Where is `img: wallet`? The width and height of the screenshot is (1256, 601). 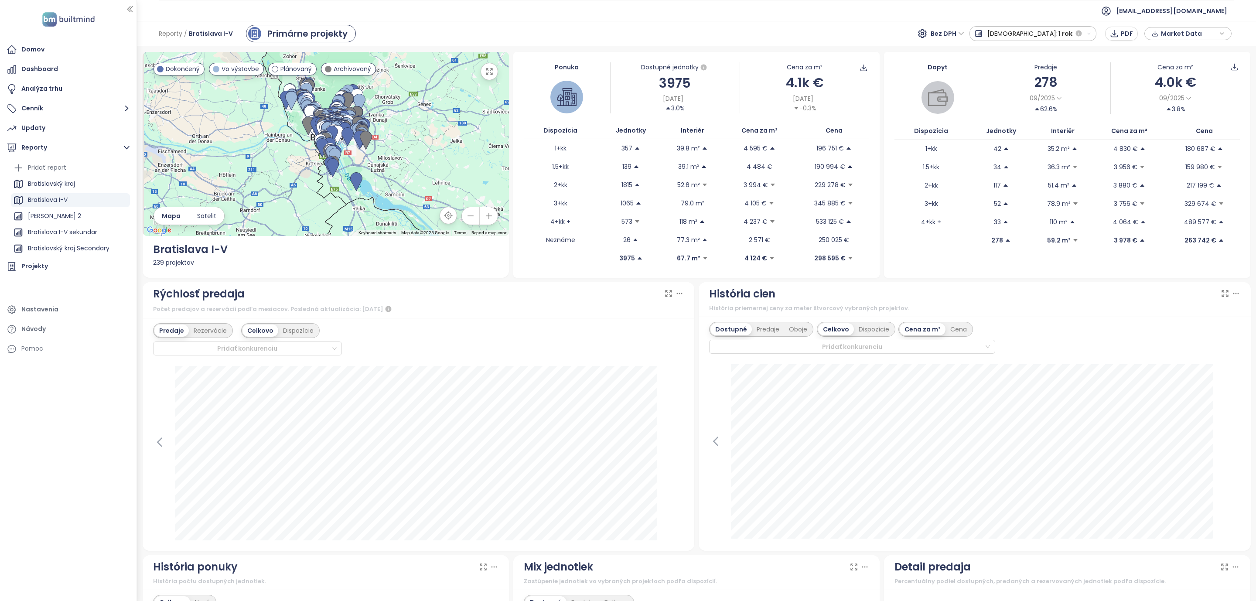 img: wallet is located at coordinates (938, 97).